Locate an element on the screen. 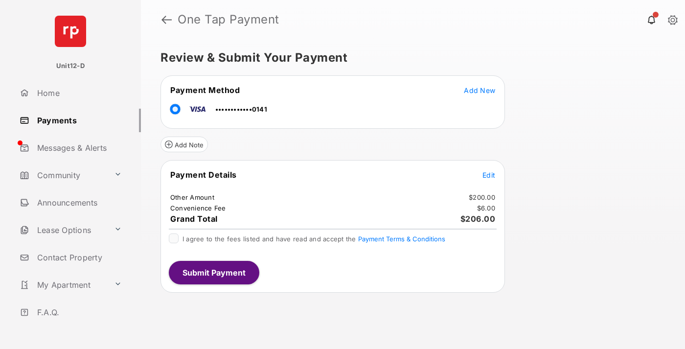 The height and width of the screenshot is (349, 685). span: $206.00 is located at coordinates (478, 219).